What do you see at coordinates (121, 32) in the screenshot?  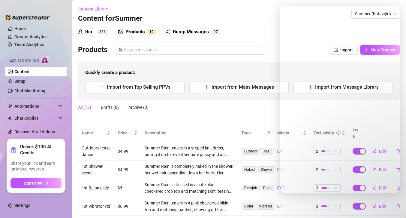 I see `span: picture` at bounding box center [121, 32].